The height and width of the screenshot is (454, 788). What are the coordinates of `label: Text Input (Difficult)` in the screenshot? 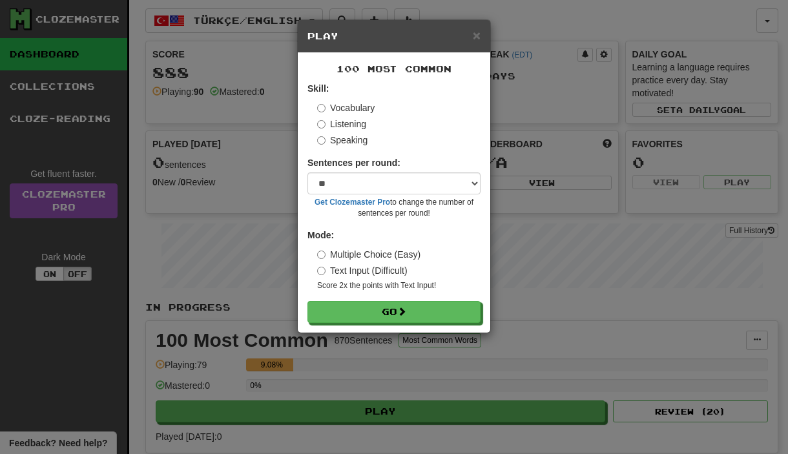 It's located at (362, 270).